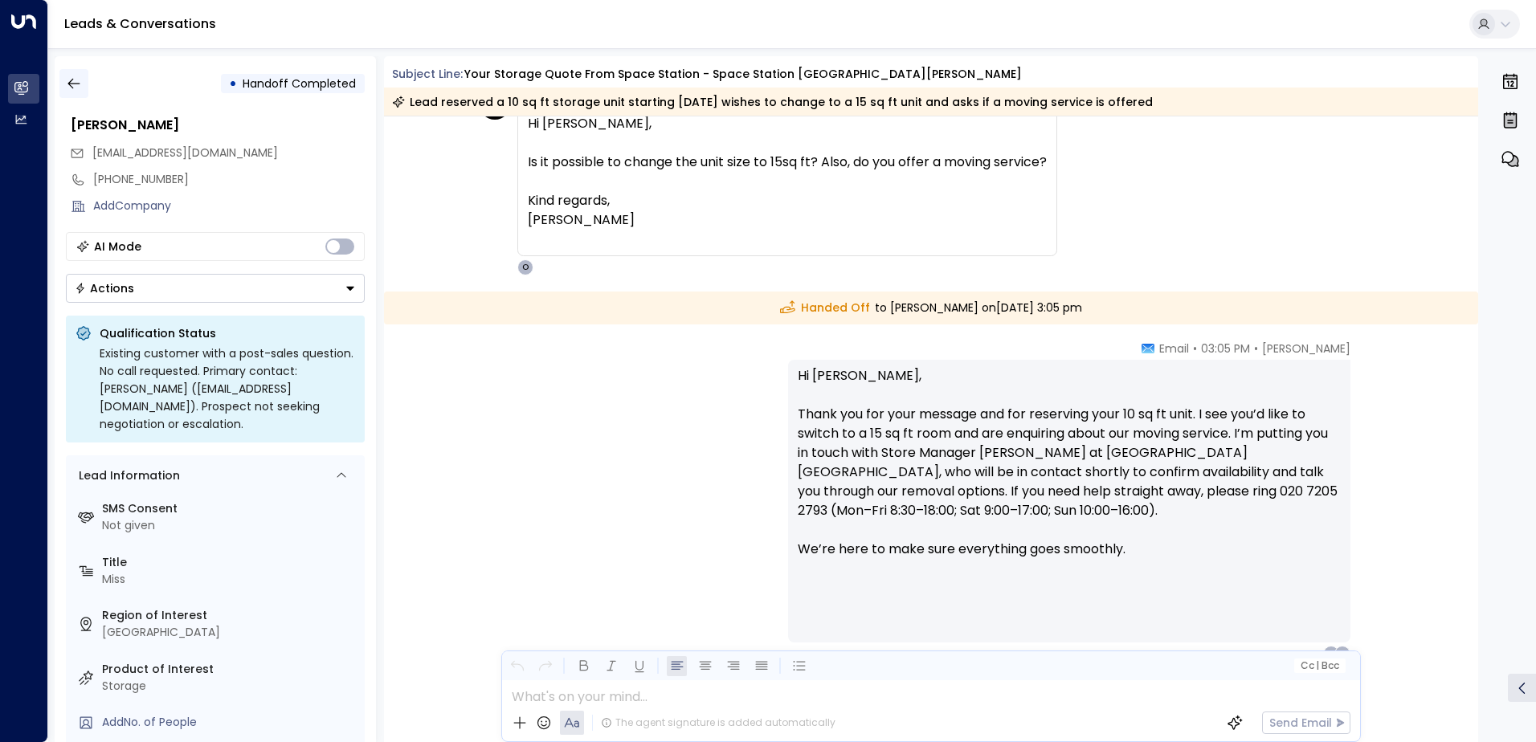  I want to click on span: Email, so click(1174, 349).